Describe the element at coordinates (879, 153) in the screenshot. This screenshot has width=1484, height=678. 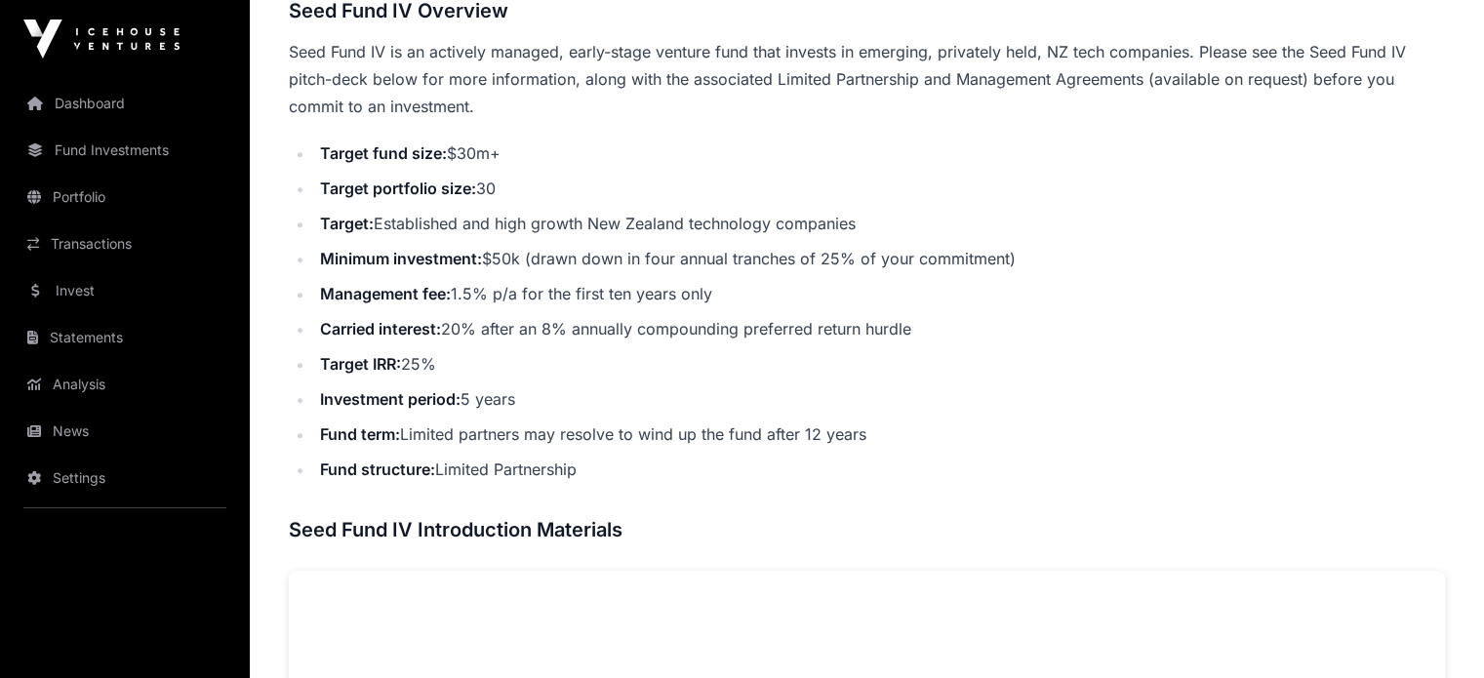
I see `li: $30m+` at that location.